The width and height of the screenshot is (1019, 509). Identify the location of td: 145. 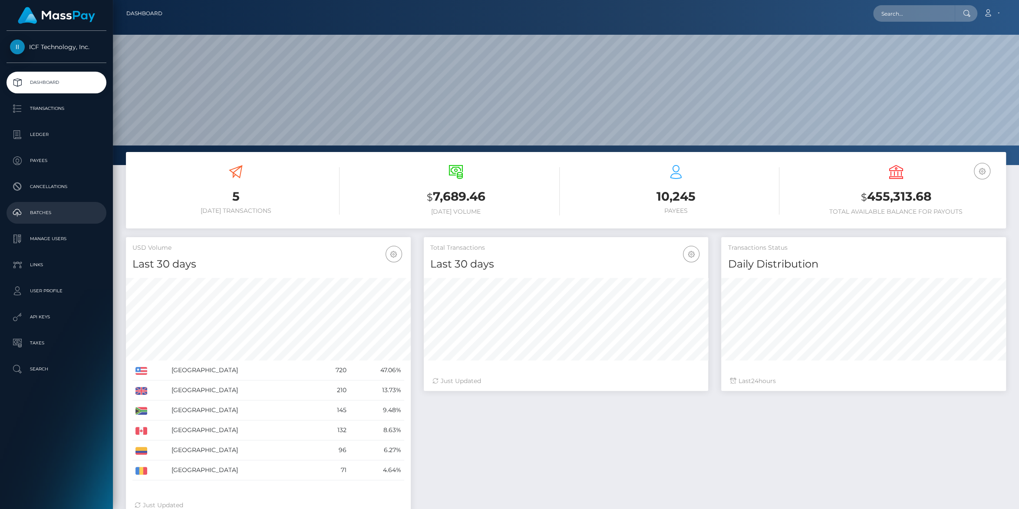
(332, 410).